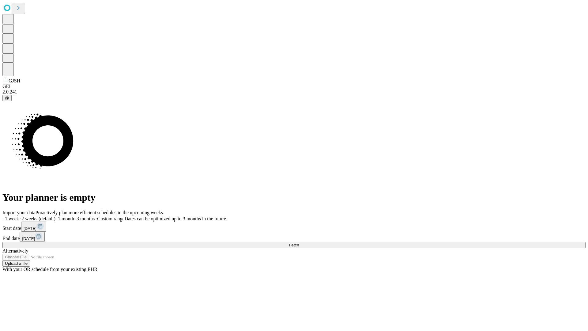 This screenshot has height=331, width=588. Describe the element at coordinates (294, 86) in the screenshot. I see `div: GEI` at that location.